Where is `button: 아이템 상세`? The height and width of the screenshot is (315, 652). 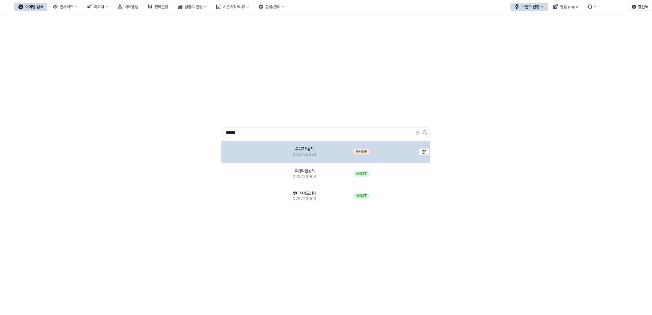 button: 아이템 상세 is located at coordinates (424, 152).